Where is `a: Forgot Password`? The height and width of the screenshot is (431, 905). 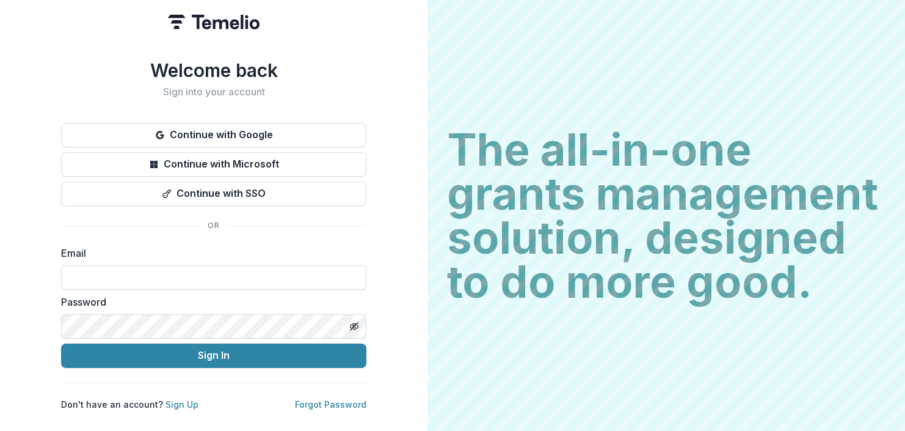 a: Forgot Password is located at coordinates (330, 404).